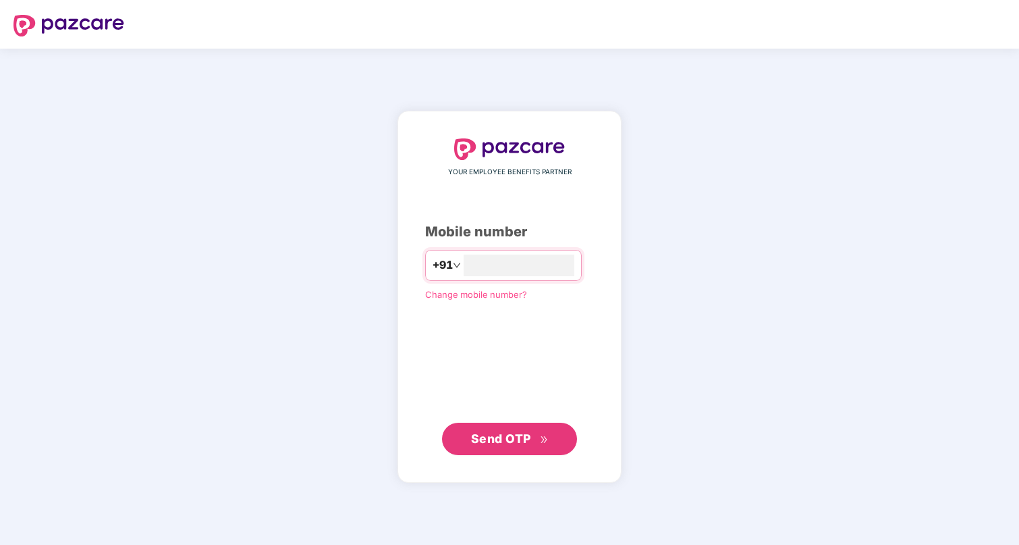 Image resolution: width=1019 pixels, height=545 pixels. Describe the element at coordinates (501, 438) in the screenshot. I see `span: Send OTP` at that location.